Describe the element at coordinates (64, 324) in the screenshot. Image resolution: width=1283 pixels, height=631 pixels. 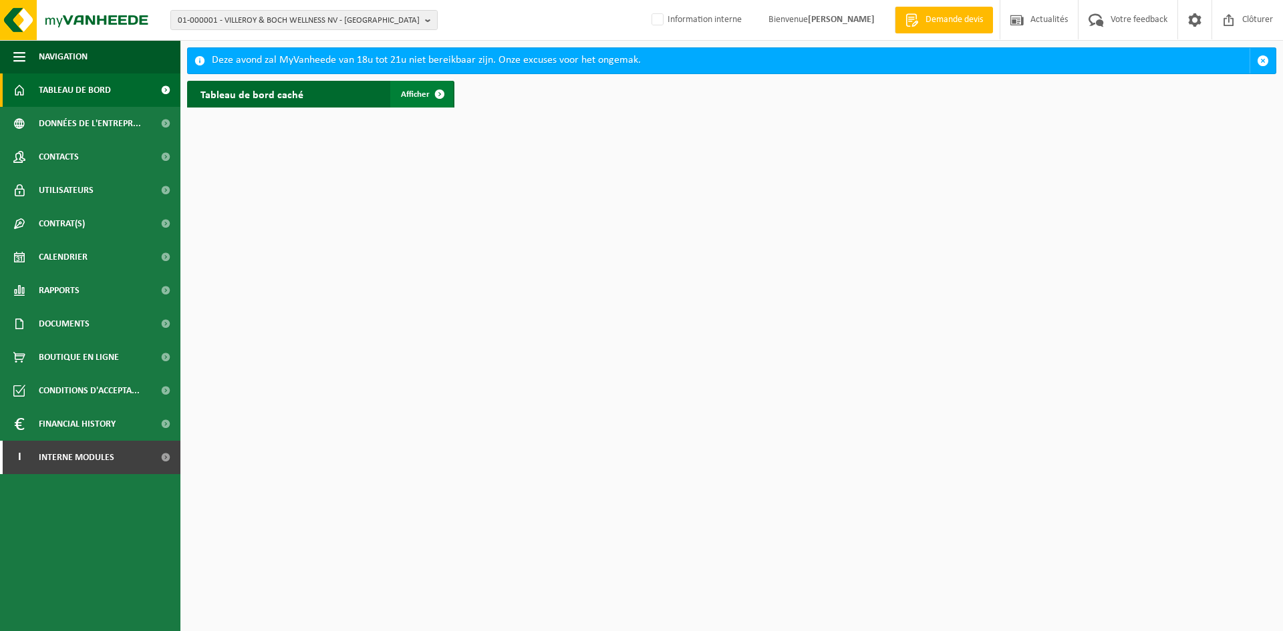
I see `span: Documents` at that location.